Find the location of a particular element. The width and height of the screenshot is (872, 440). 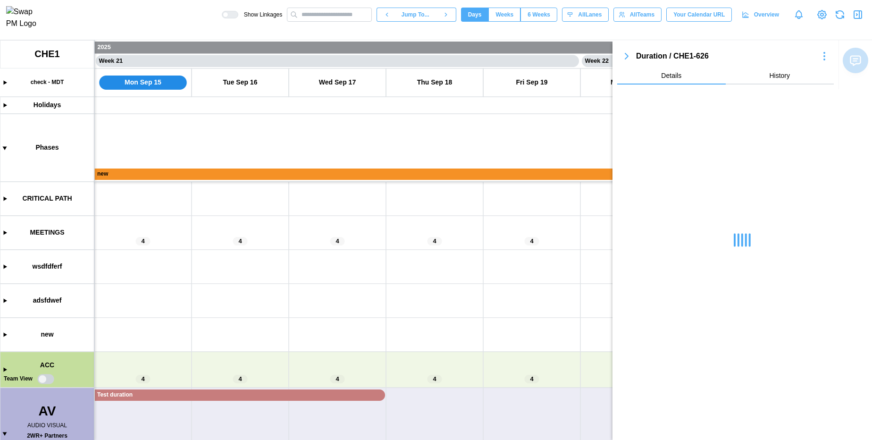

span: Weeks is located at coordinates (505, 15).